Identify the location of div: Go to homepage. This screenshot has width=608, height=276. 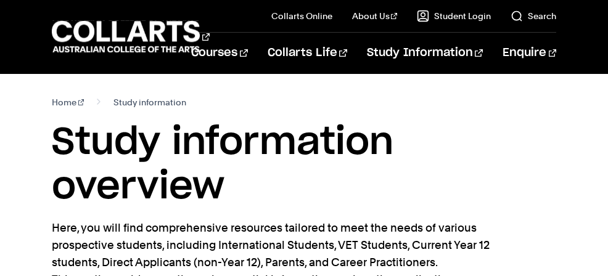
(106, 36).